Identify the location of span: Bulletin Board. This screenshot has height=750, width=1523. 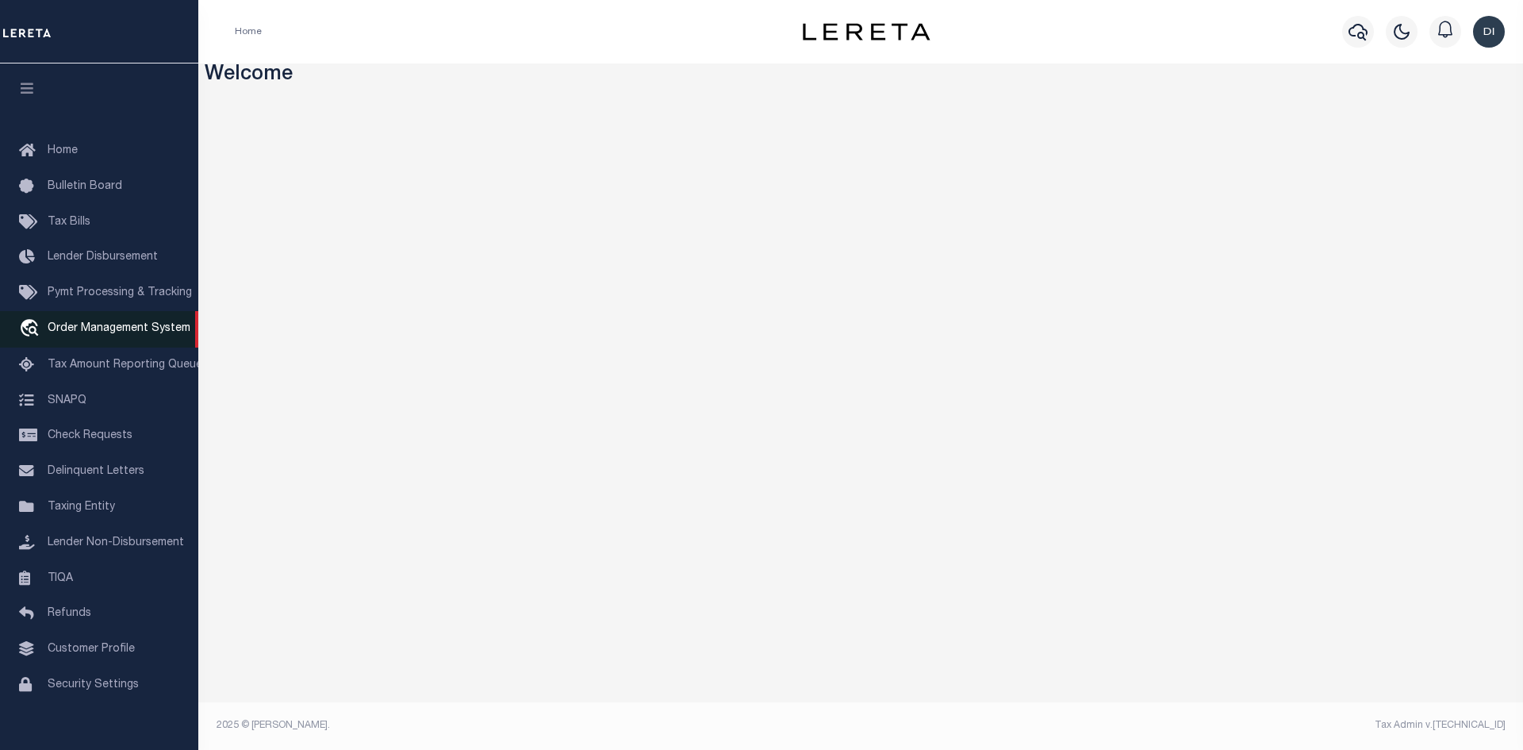
(85, 186).